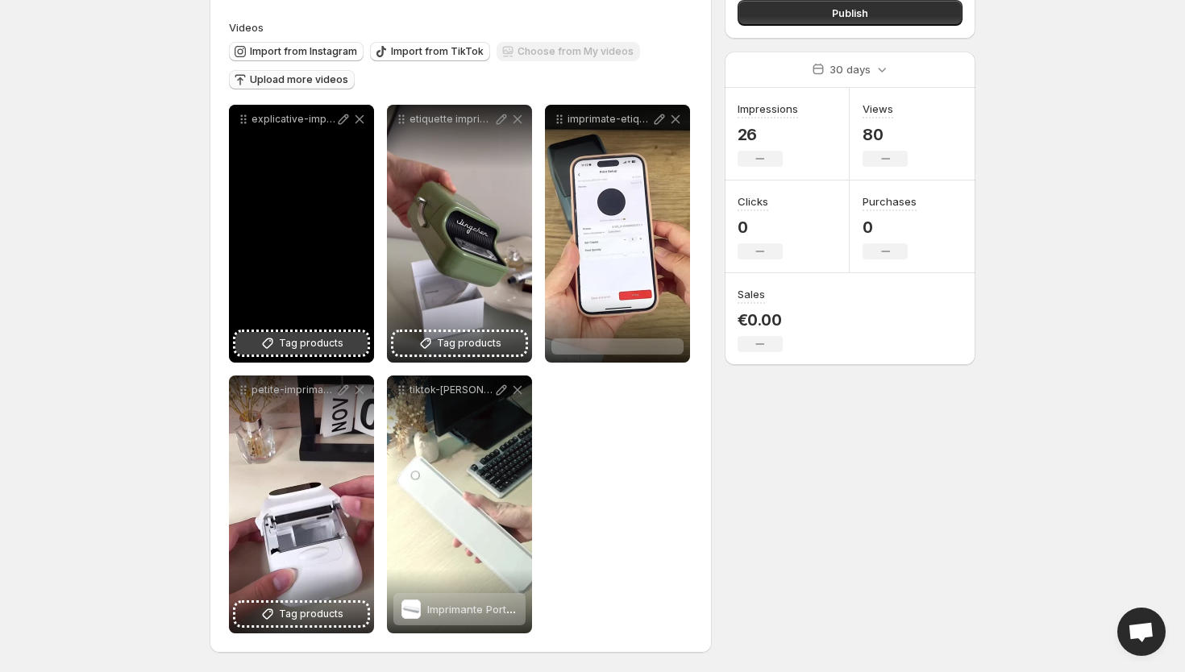  What do you see at coordinates (753, 202) in the screenshot?
I see `h3: Clicks` at bounding box center [753, 202].